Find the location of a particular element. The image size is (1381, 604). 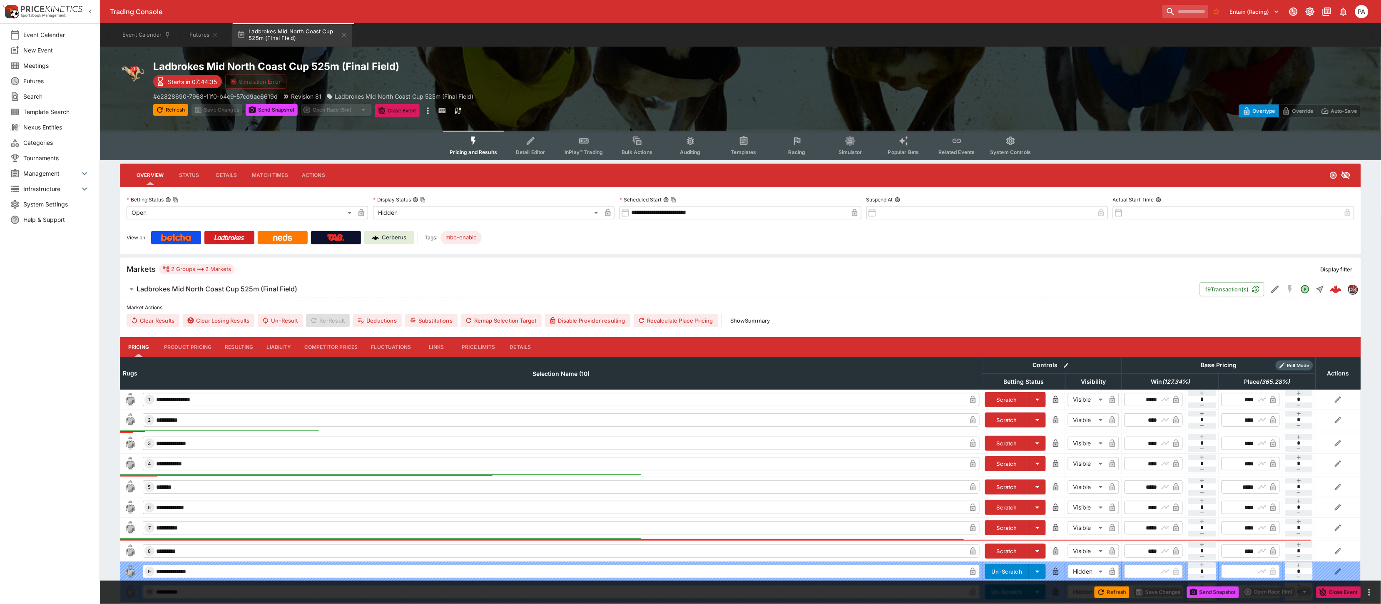

button: Send Snapshot is located at coordinates (1213, 593).